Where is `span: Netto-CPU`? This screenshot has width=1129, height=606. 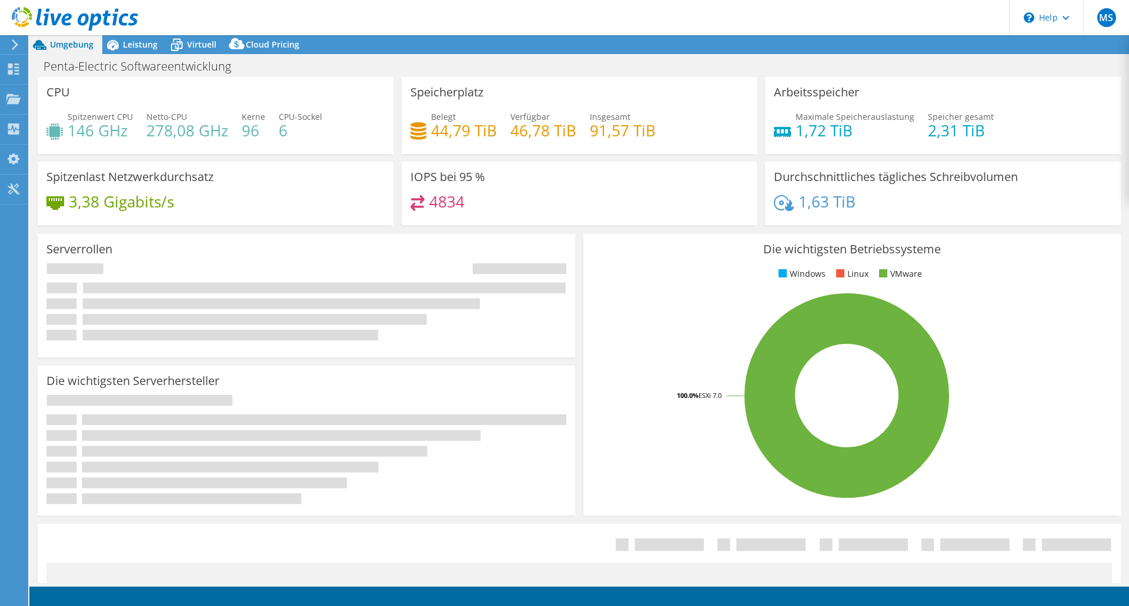 span: Netto-CPU is located at coordinates (166, 116).